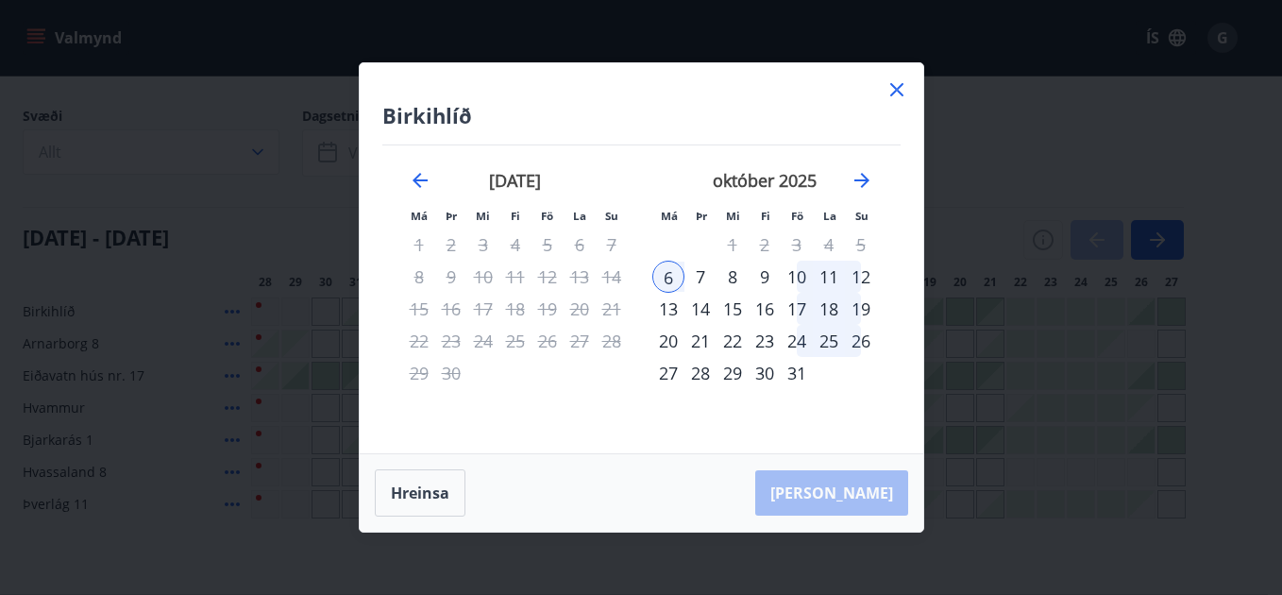 The width and height of the screenshot is (1282, 595). Describe the element at coordinates (829, 309) in the screenshot. I see `div: 18` at that location.